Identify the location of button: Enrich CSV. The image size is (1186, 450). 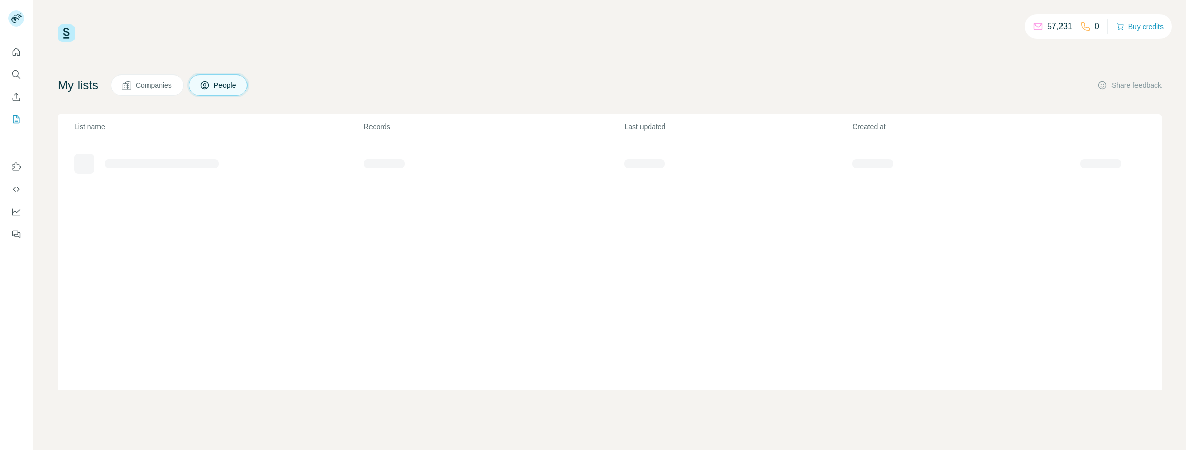
(16, 97).